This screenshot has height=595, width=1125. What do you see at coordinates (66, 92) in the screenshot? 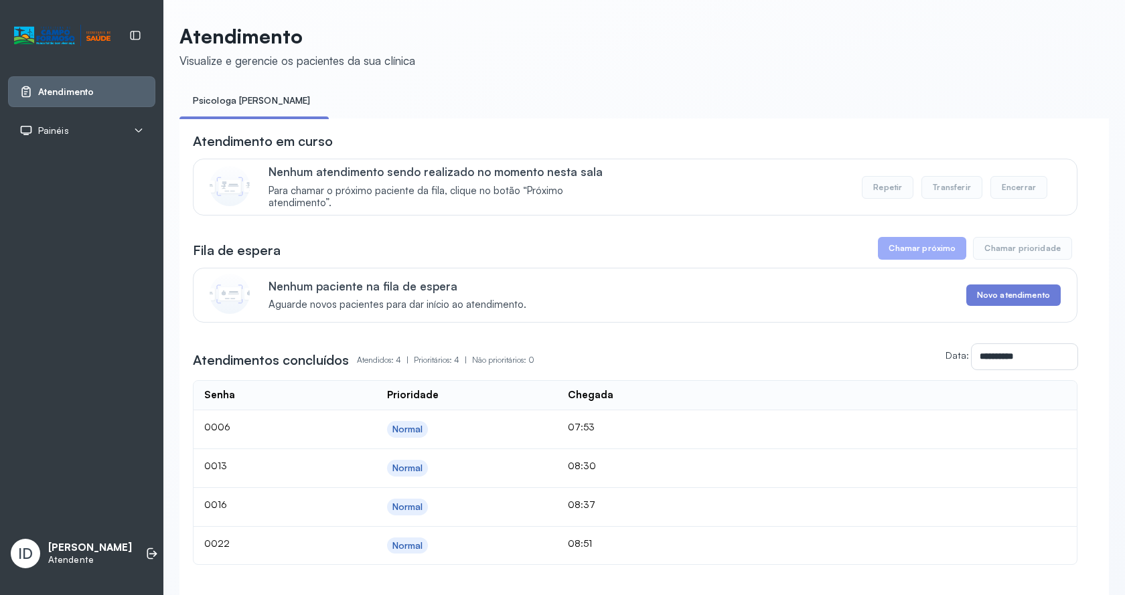
I see `span: Atendimento` at bounding box center [66, 92].